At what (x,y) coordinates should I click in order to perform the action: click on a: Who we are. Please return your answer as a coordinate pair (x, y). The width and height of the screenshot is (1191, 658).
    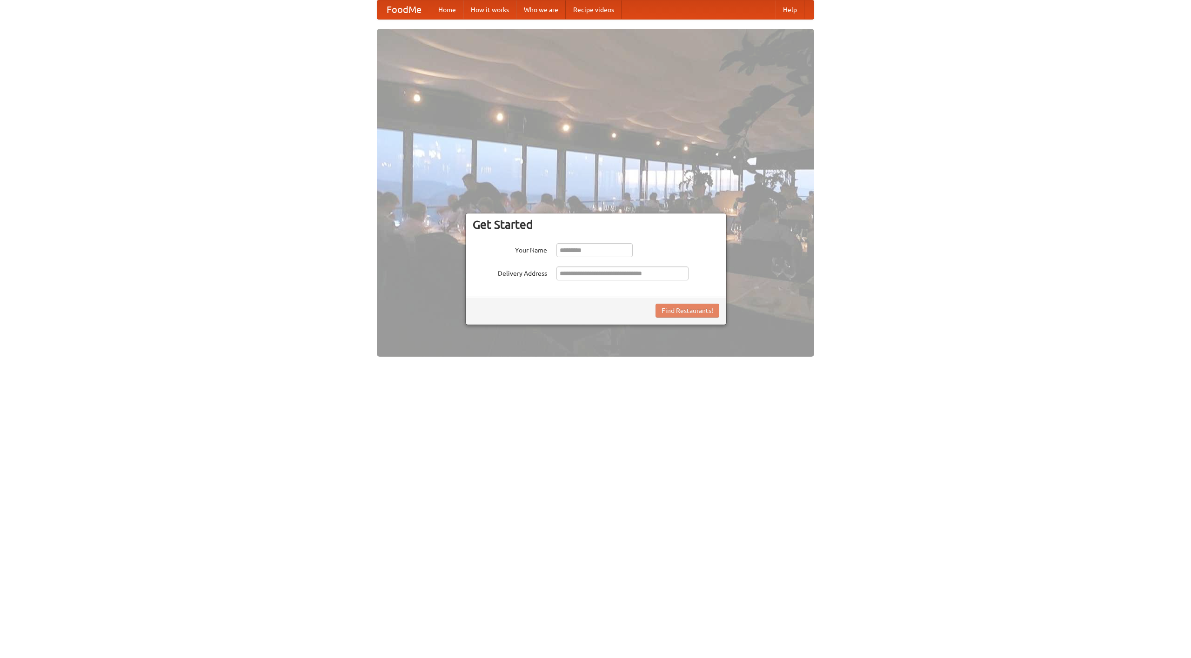
    Looking at the image, I should click on (541, 10).